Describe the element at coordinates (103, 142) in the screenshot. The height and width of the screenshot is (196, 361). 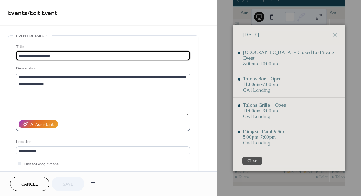
I see `div: Location` at that location.